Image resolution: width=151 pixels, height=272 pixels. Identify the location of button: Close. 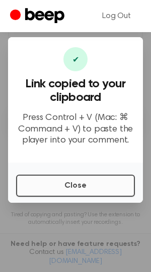
(75, 186).